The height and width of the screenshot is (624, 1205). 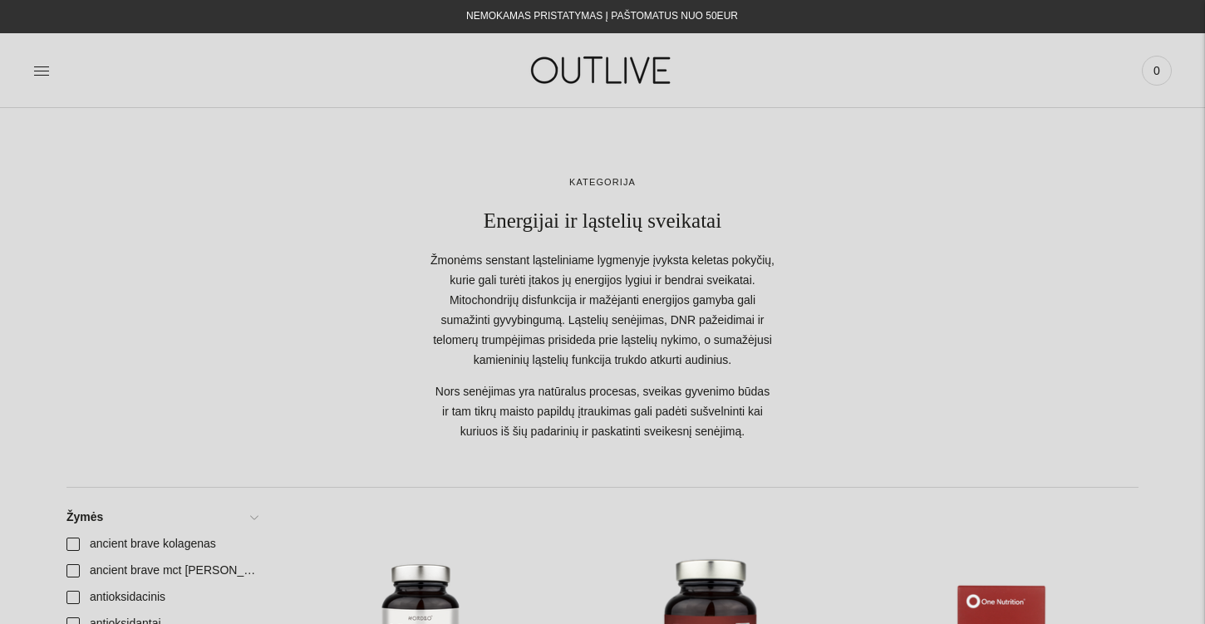 I want to click on a: ancient brave kolagenas, so click(x=161, y=544).